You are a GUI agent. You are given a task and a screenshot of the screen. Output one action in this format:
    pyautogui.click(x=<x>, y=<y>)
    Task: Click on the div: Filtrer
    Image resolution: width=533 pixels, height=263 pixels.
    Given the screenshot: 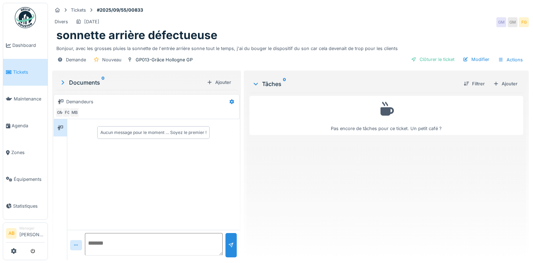 What is the action you would take?
    pyautogui.click(x=474, y=83)
    